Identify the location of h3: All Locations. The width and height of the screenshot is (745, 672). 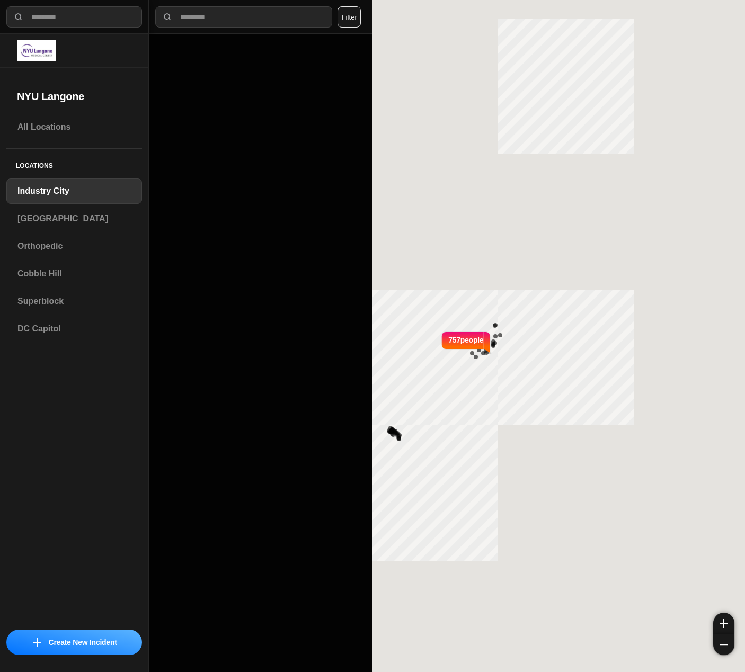
(74, 127).